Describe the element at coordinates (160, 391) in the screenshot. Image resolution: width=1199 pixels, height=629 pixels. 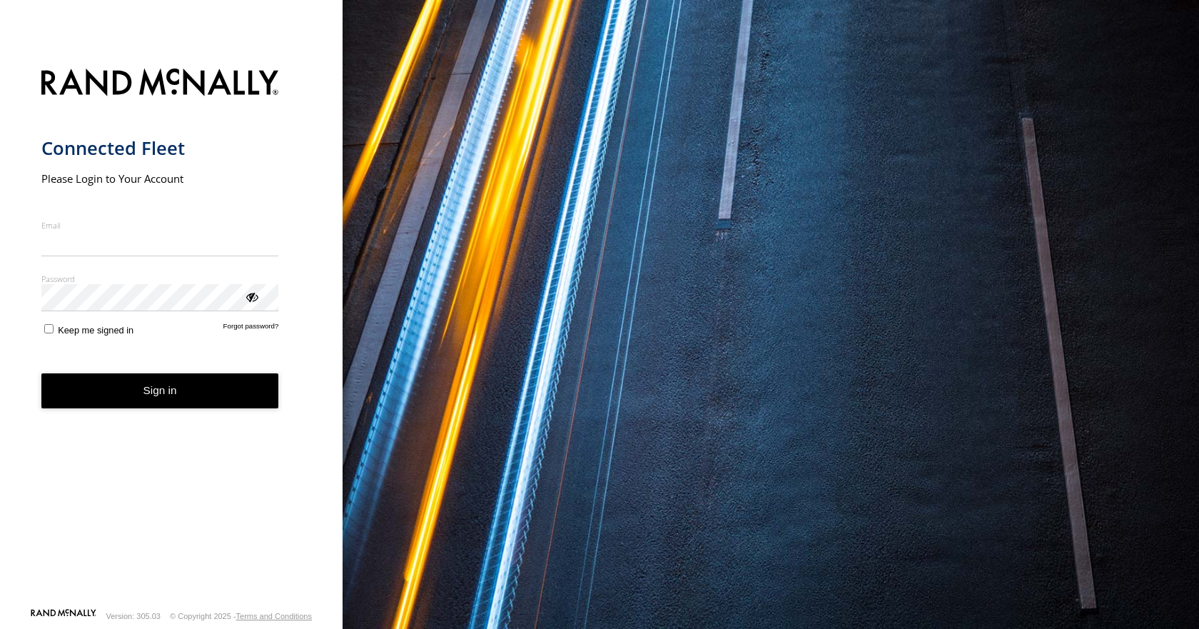
I see `button: Sign in` at that location.